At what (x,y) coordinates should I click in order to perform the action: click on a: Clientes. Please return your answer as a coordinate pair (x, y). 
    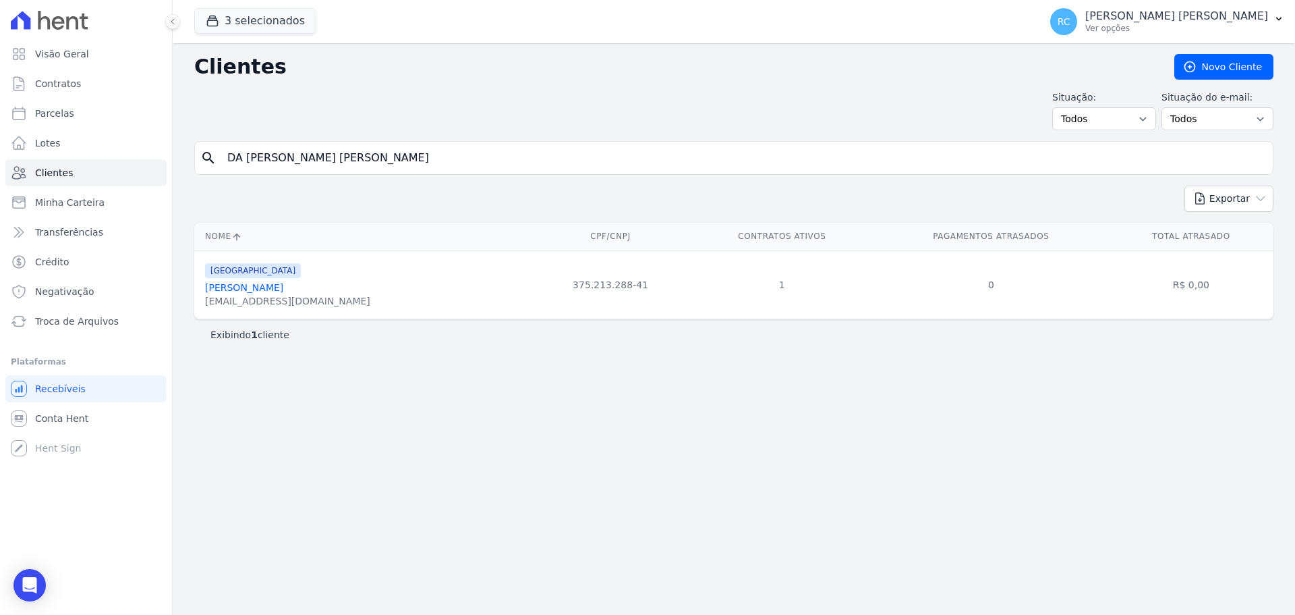
    Looking at the image, I should click on (86, 173).